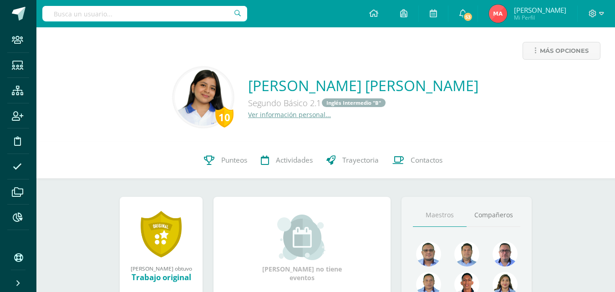 This screenshot has width=615, height=292. Describe the element at coordinates (498, 14) in the screenshot. I see `img: 8d3d044f6c5e0d360e86203a217bbd6d.png` at that location.